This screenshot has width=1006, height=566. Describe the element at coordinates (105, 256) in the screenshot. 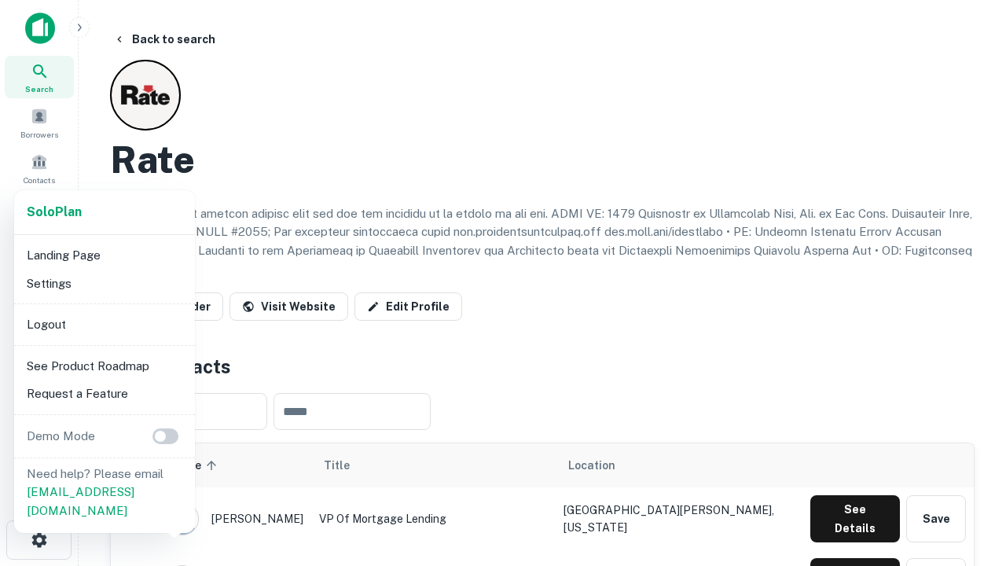

I see `li: Landing Page` at that location.